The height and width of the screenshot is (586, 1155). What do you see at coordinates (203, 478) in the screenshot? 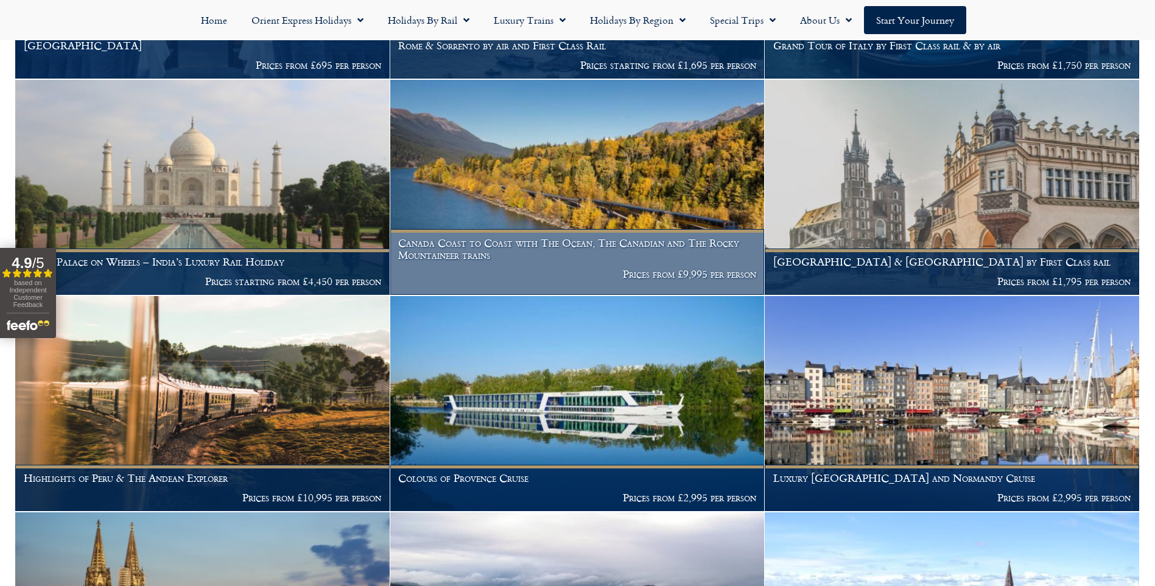
I see `h1: Highlights of Peru & The Andean Explorer` at bounding box center [203, 478].